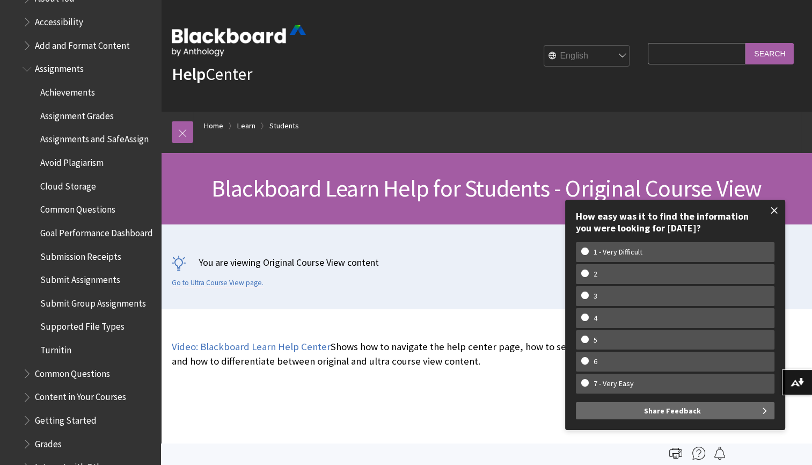  Describe the element at coordinates (82, 325) in the screenshot. I see `span: Supported File Types` at that location.